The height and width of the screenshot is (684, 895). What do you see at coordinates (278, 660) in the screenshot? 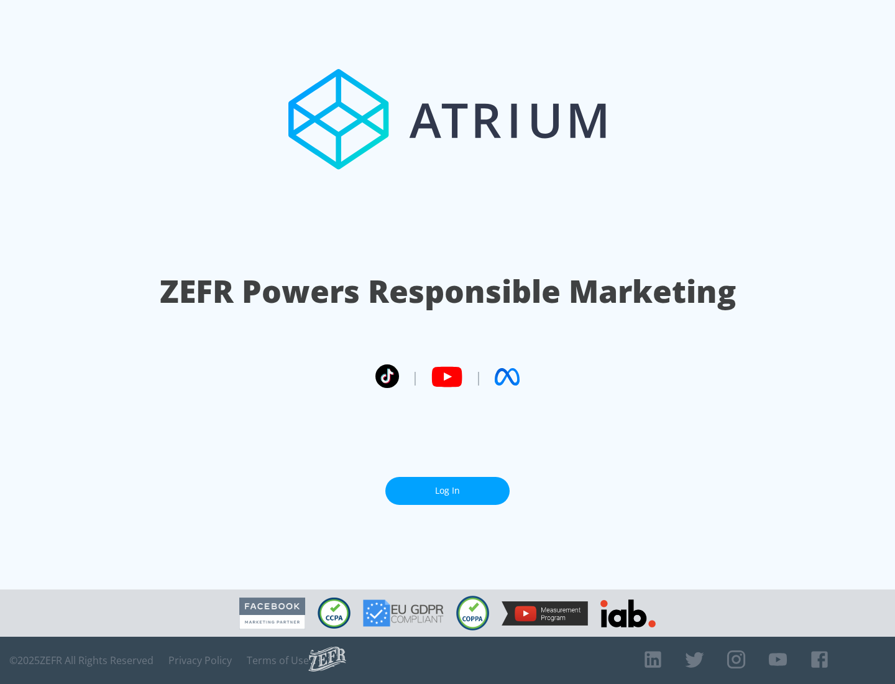
I see `a: Terms of Use` at bounding box center [278, 660].